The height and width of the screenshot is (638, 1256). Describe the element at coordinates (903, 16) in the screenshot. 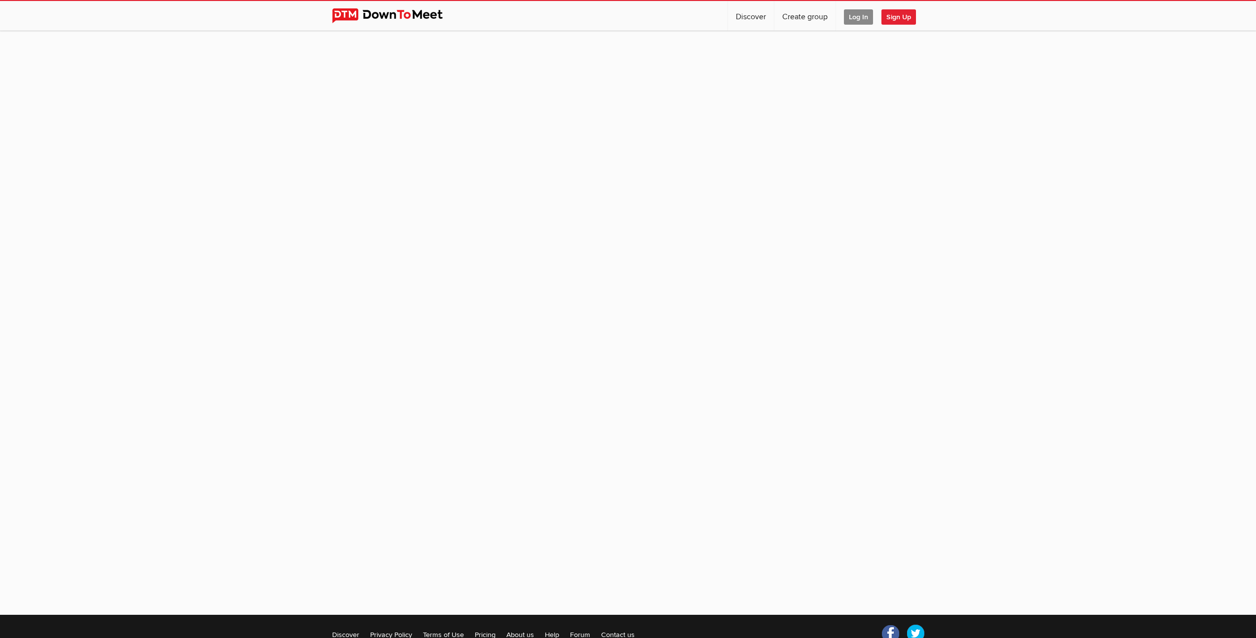

I see `a: Sign Up` at that location.